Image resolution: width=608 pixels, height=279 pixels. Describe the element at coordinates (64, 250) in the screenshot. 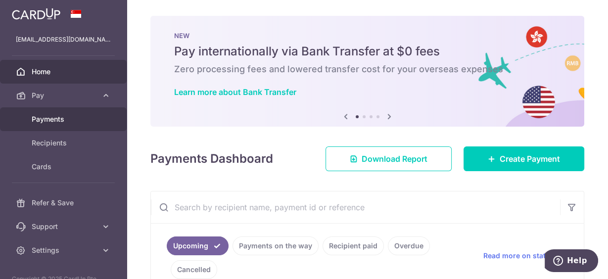

I see `span: Settings` at that location.